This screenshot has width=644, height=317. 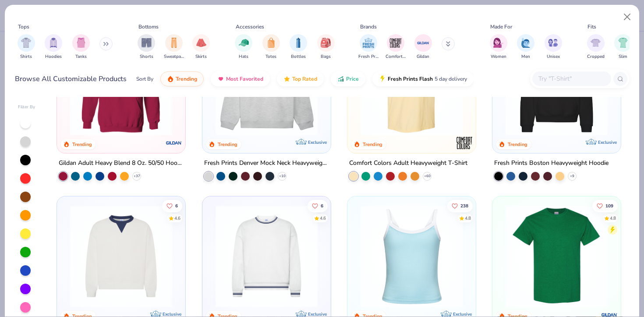 What do you see at coordinates (451, 79) in the screenshot?
I see `span: 5 day delivery` at bounding box center [451, 79].